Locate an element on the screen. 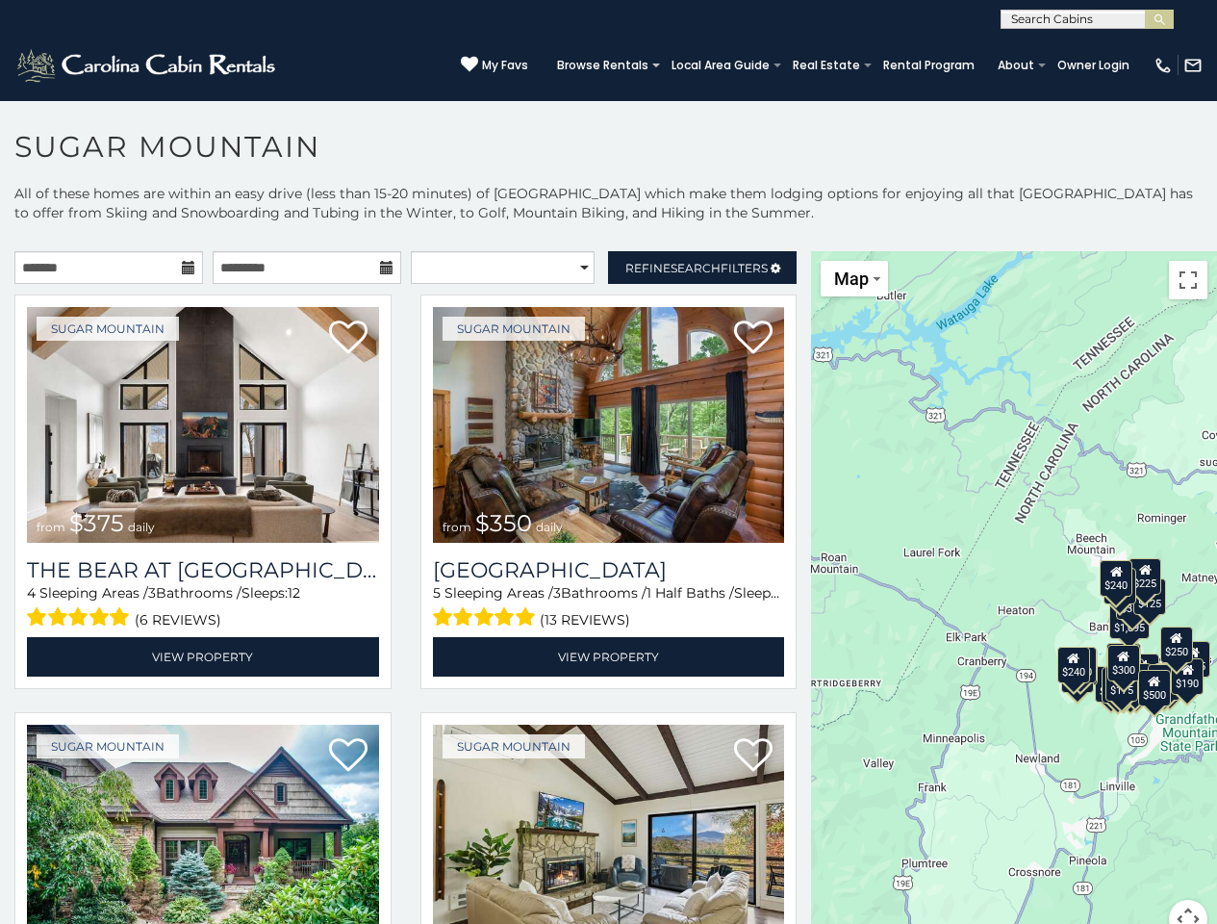  span: Map is located at coordinates (852, 278).